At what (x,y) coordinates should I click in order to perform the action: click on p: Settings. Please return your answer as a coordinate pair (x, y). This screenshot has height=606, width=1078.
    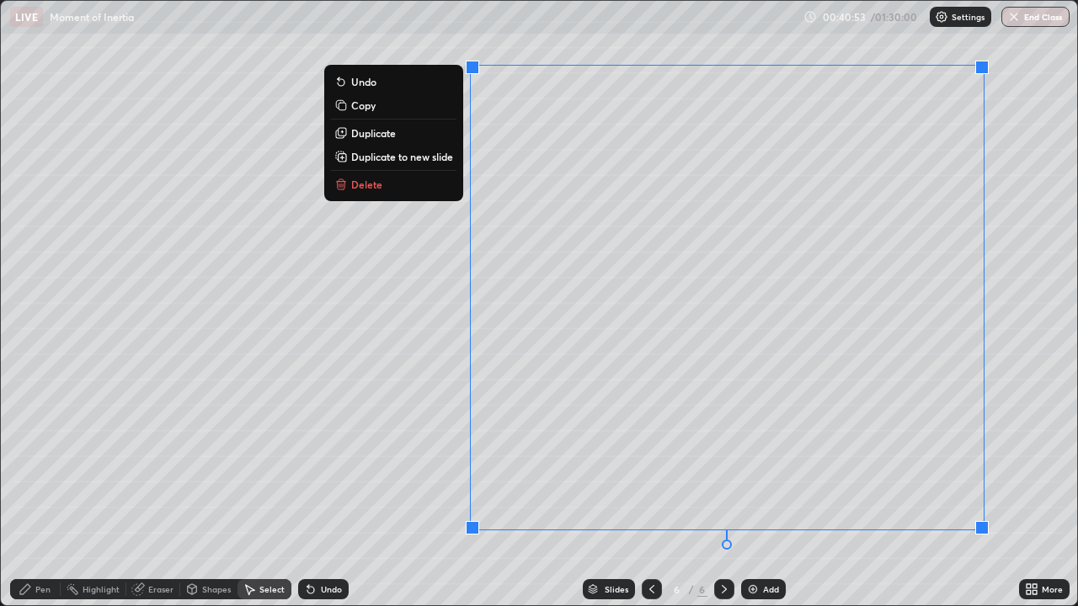
    Looking at the image, I should click on (967, 17).